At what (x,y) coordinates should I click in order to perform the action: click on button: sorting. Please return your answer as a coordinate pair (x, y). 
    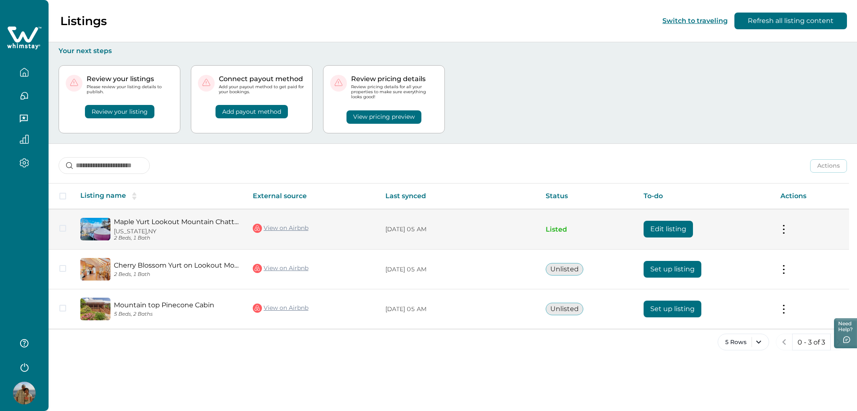
    Looking at the image, I should click on (134, 196).